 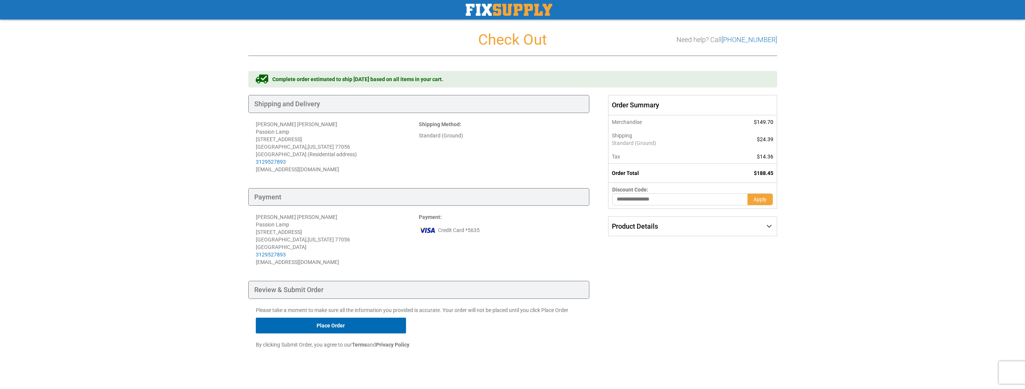 What do you see at coordinates (509, 10) in the screenshot?
I see `img: Fix Industrial Supply` at bounding box center [509, 10].